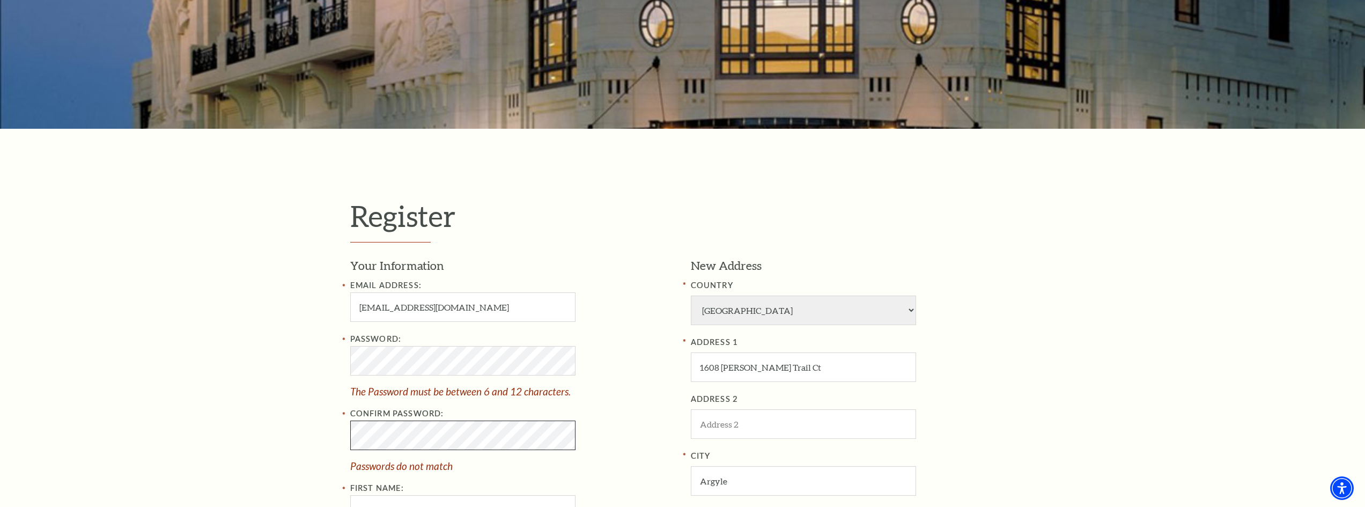 The image size is (1365, 507). Describe the element at coordinates (803, 424) in the screenshot. I see `input: ADDRESS 2` at that location.